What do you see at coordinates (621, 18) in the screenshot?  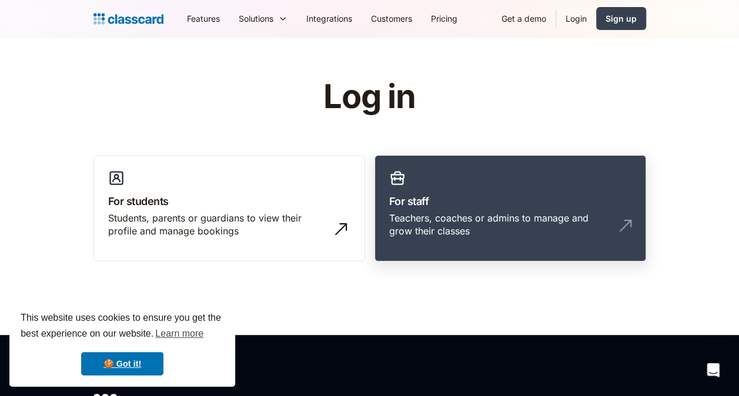 I see `a: Sign up` at bounding box center [621, 18].